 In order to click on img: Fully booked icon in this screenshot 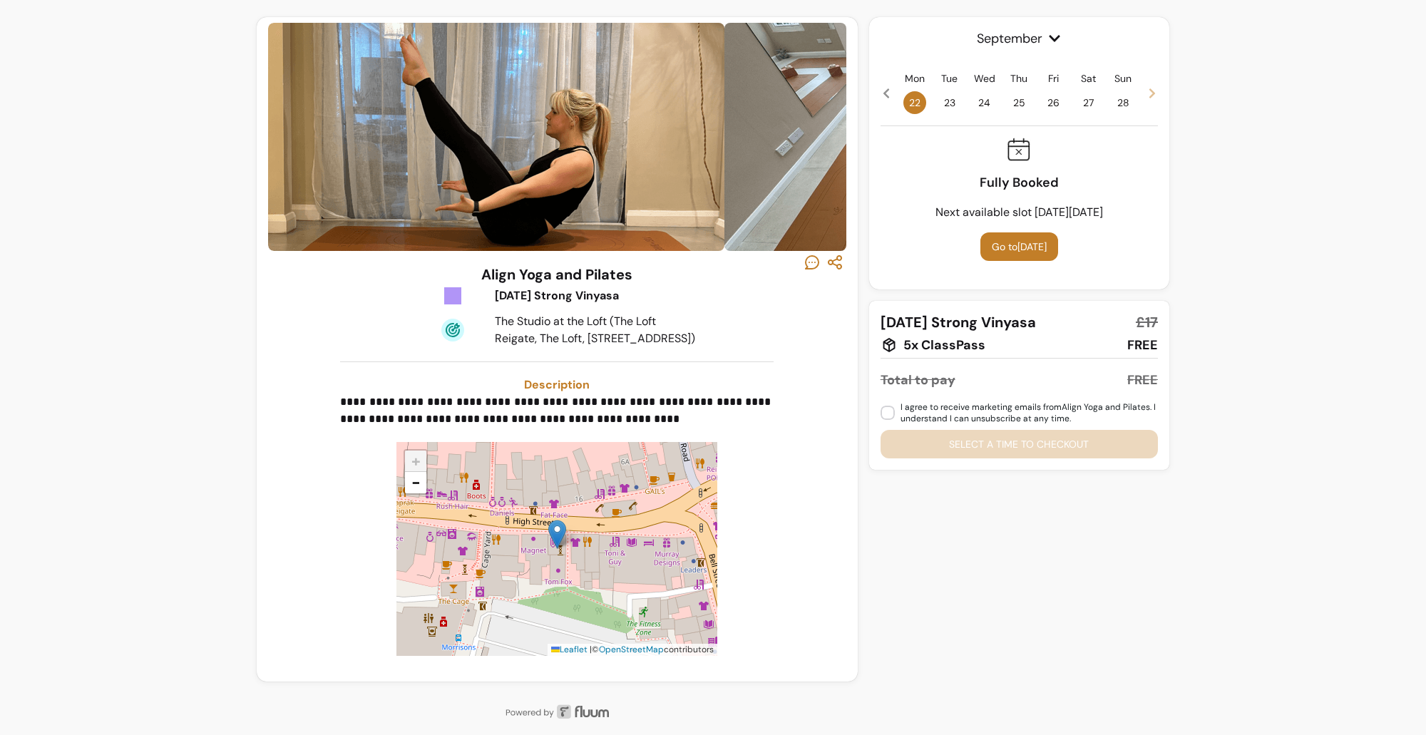, I will do `click(1019, 149)`.